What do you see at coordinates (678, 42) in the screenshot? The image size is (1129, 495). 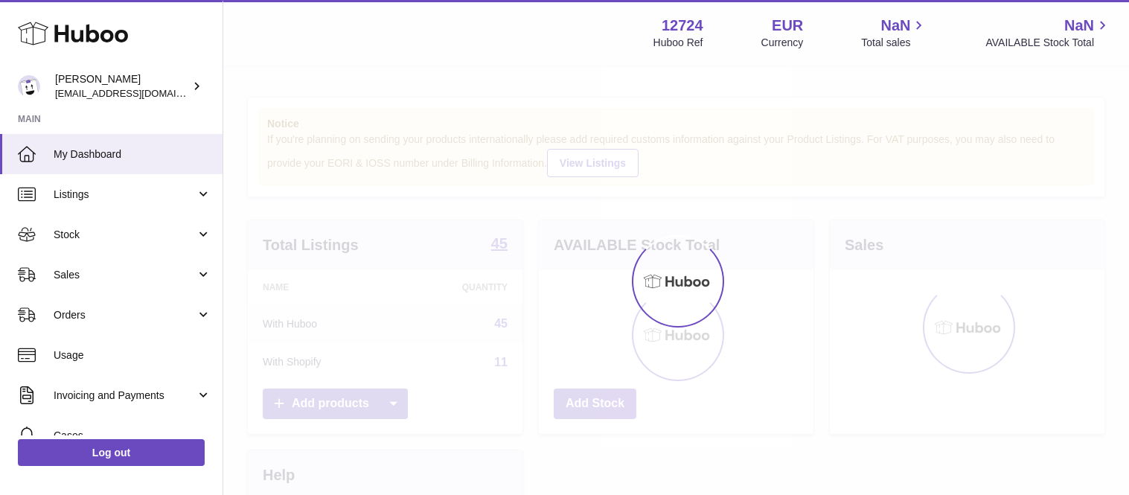 I see `div: Huboo Ref` at bounding box center [678, 42].